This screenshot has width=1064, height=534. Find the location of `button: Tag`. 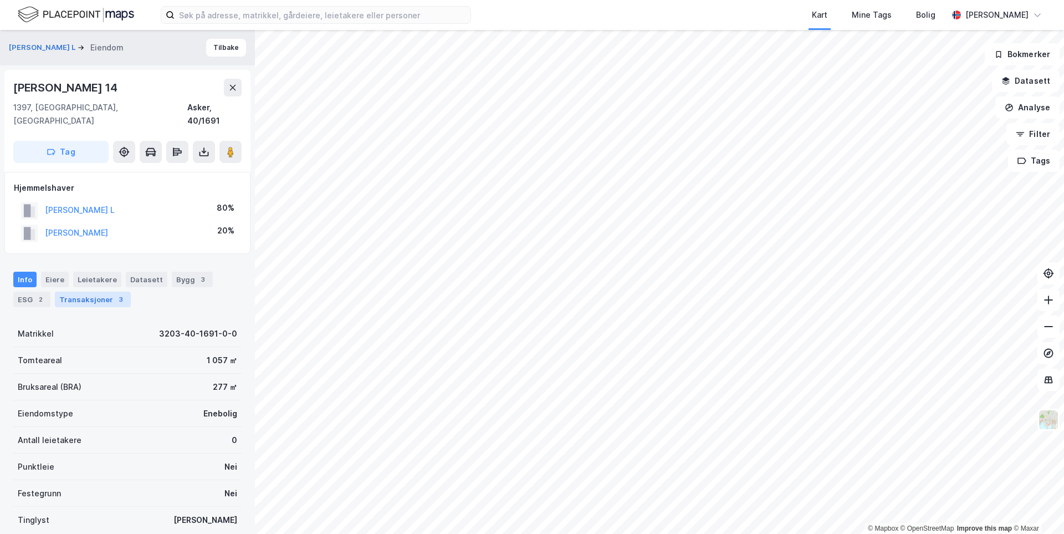

button: Tag is located at coordinates (61, 152).